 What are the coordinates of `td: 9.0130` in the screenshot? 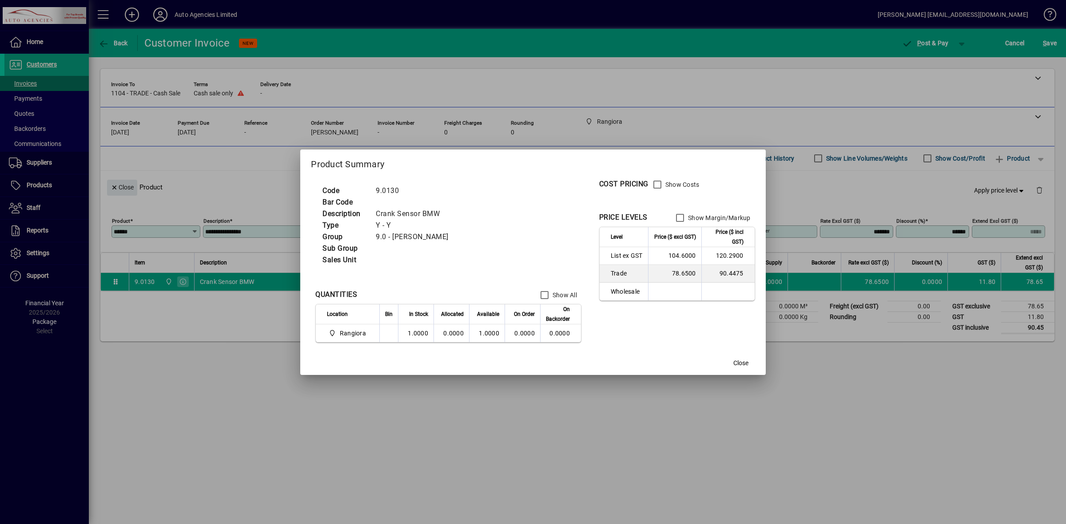 It's located at (415, 191).